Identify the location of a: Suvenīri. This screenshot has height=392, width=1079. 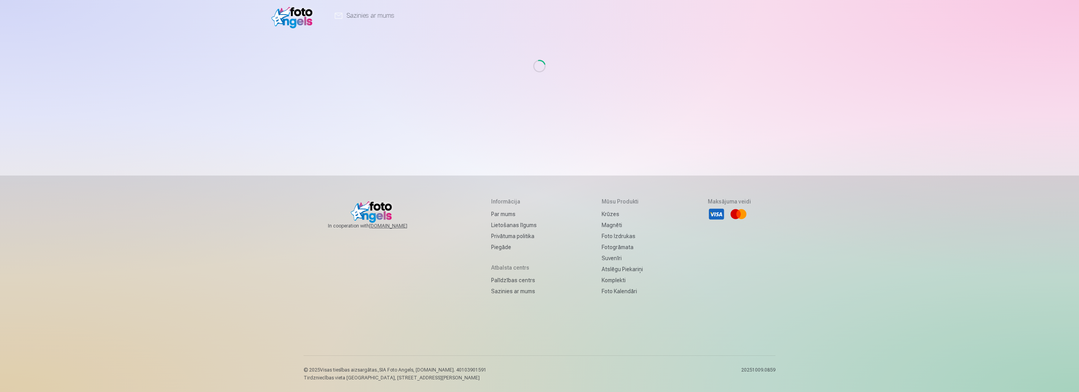
(622, 258).